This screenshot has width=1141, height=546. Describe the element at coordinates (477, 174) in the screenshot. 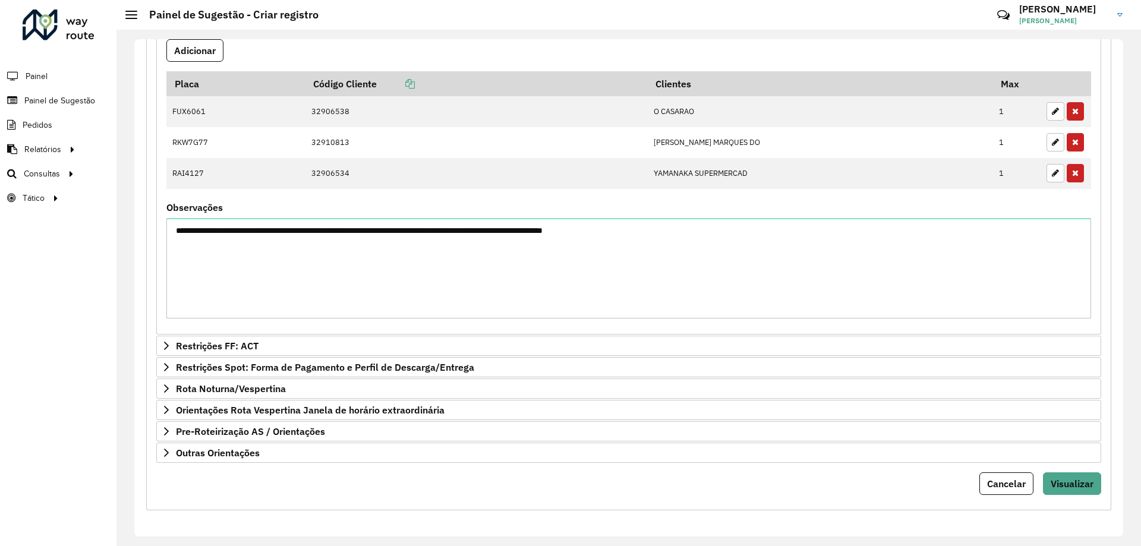

I see `td: 32906534` at that location.